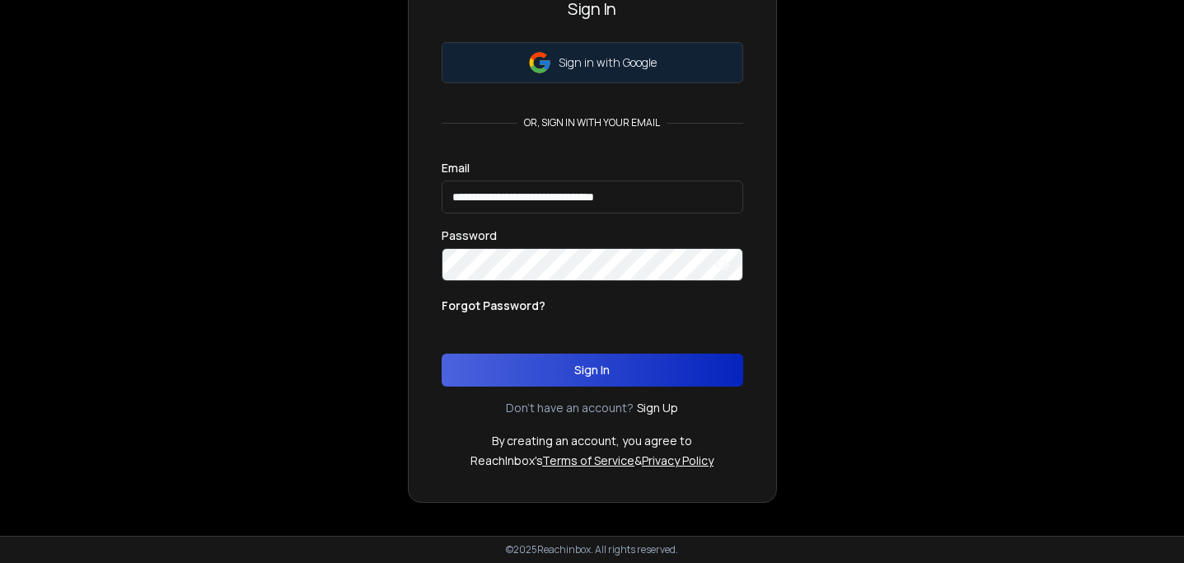 Image resolution: width=1184 pixels, height=563 pixels. Describe the element at coordinates (607, 63) in the screenshot. I see `p: Sign in with Google` at that location.